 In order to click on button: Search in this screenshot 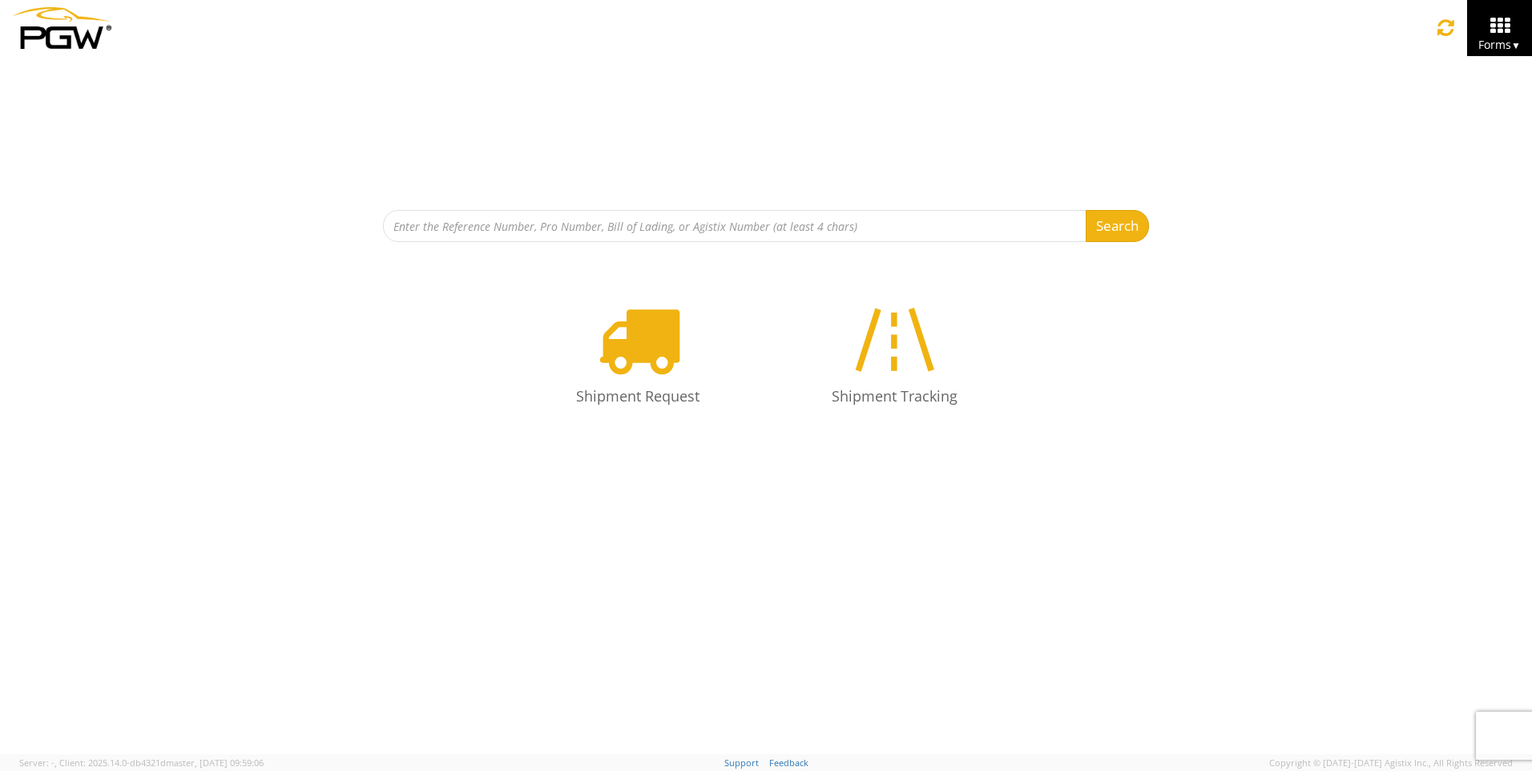, I will do `click(1117, 226)`.